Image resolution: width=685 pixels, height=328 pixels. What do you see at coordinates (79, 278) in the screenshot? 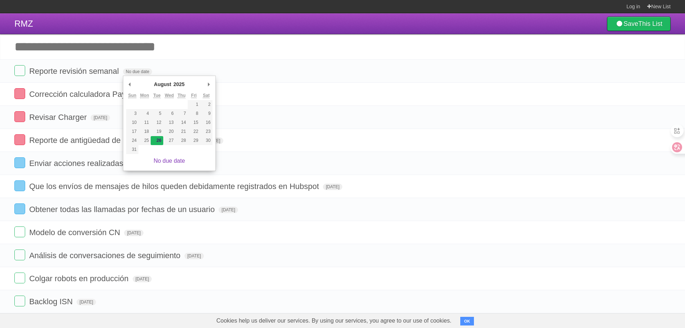
I see `span: Colgar robots en producción` at bounding box center [79, 278].